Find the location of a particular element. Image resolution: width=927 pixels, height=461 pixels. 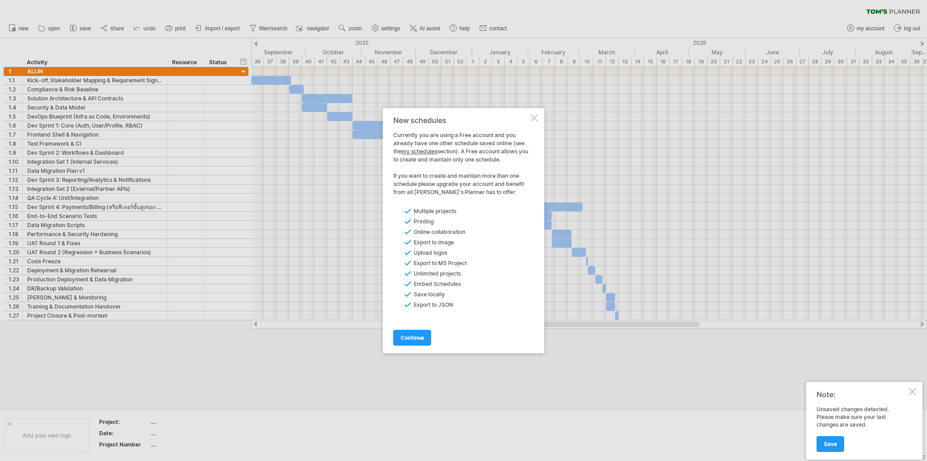

div: Note: is located at coordinates (862, 395).